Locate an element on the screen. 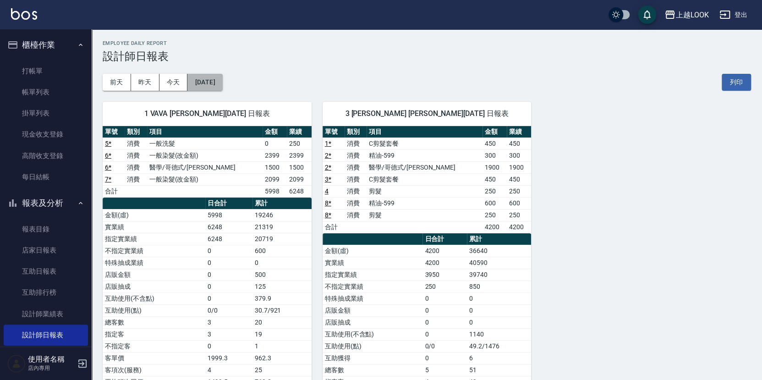 This screenshot has height=380, width=762. td: 2099 is located at coordinates (299, 179).